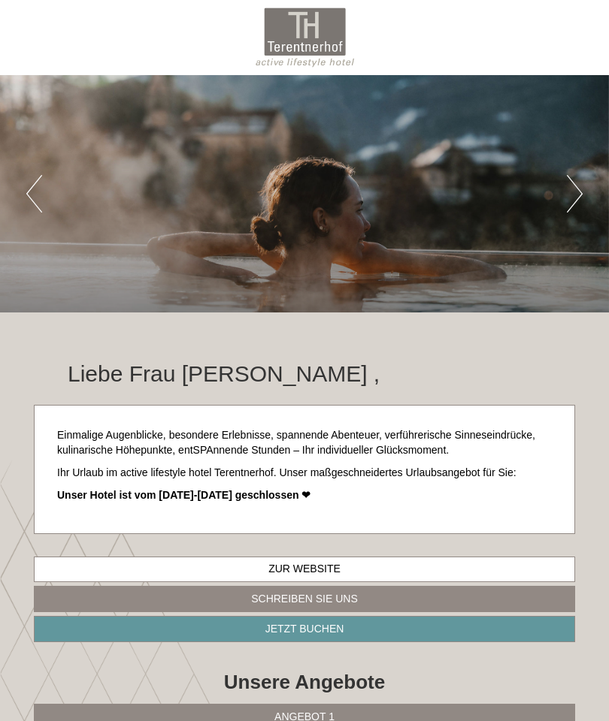 The image size is (609, 721). I want to click on p: Ihr Urlaub im active lifestyle hotel Terentnerhof. Unser maßgeschneidertes Urlaubsangebot für Sie:, so click(304, 473).